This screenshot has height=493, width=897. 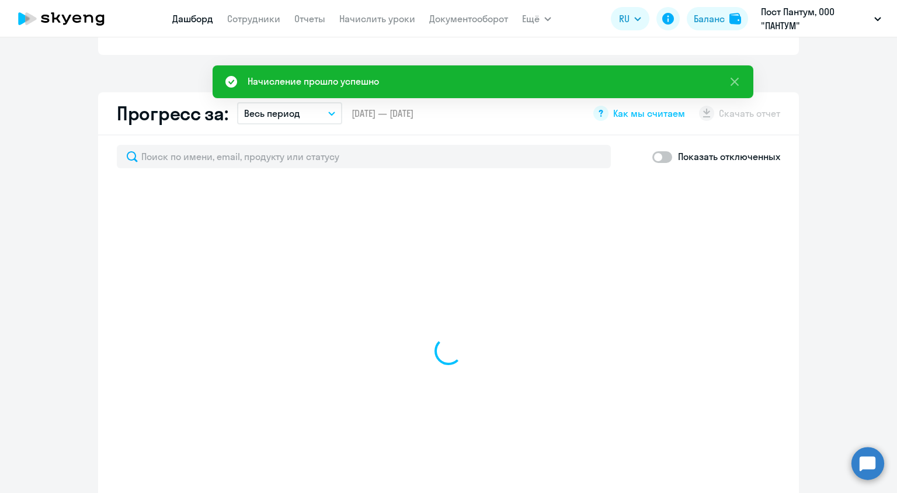 I want to click on span: RU, so click(x=625, y=19).